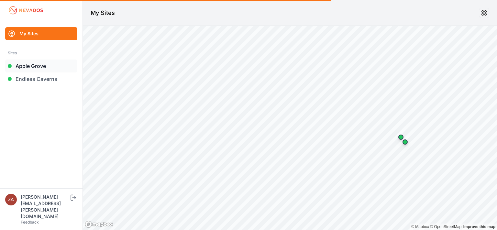 The image size is (497, 230). Describe the element at coordinates (11, 200) in the screenshot. I see `img: zachary.brogan@energixrenewables.com` at that location.